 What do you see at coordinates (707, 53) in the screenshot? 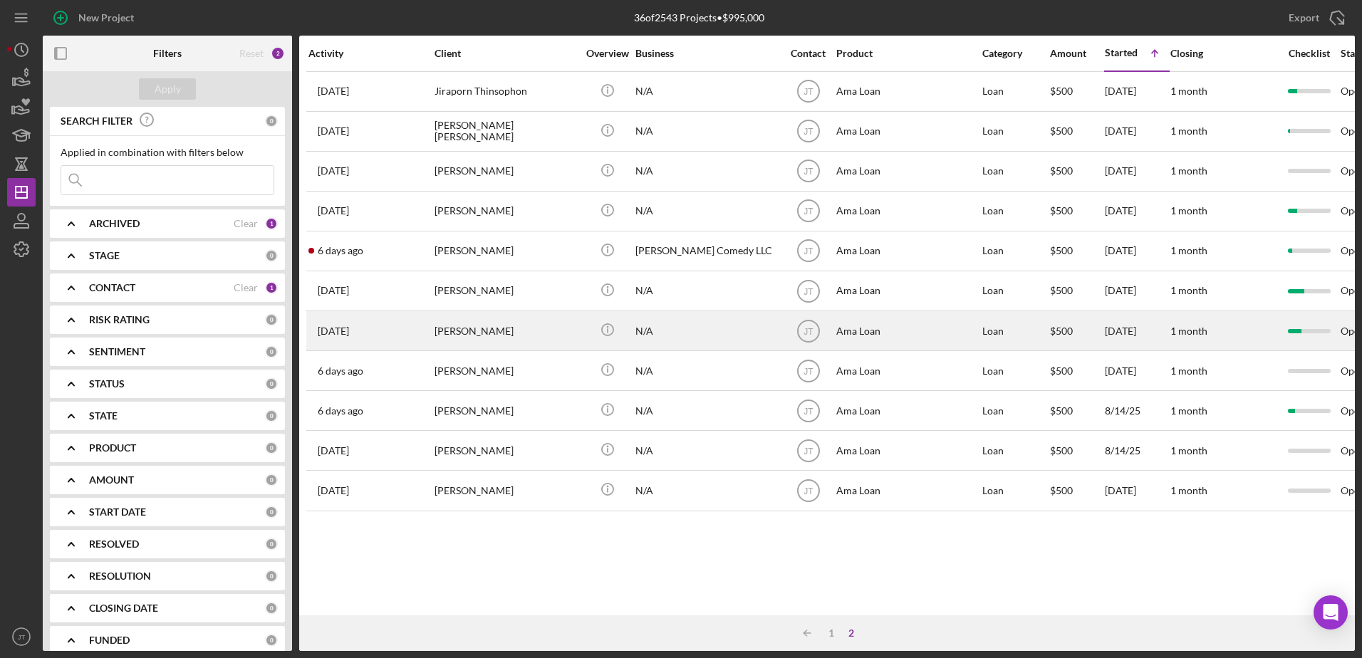
I see `div: Business` at bounding box center [707, 53].